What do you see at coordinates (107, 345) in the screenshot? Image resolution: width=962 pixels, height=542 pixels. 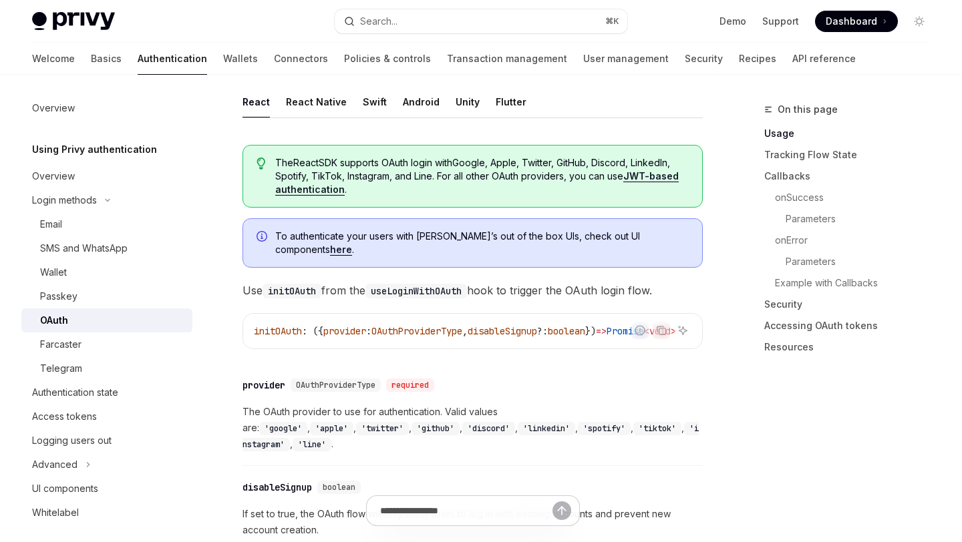 I see `a: Farcaster` at bounding box center [107, 345].